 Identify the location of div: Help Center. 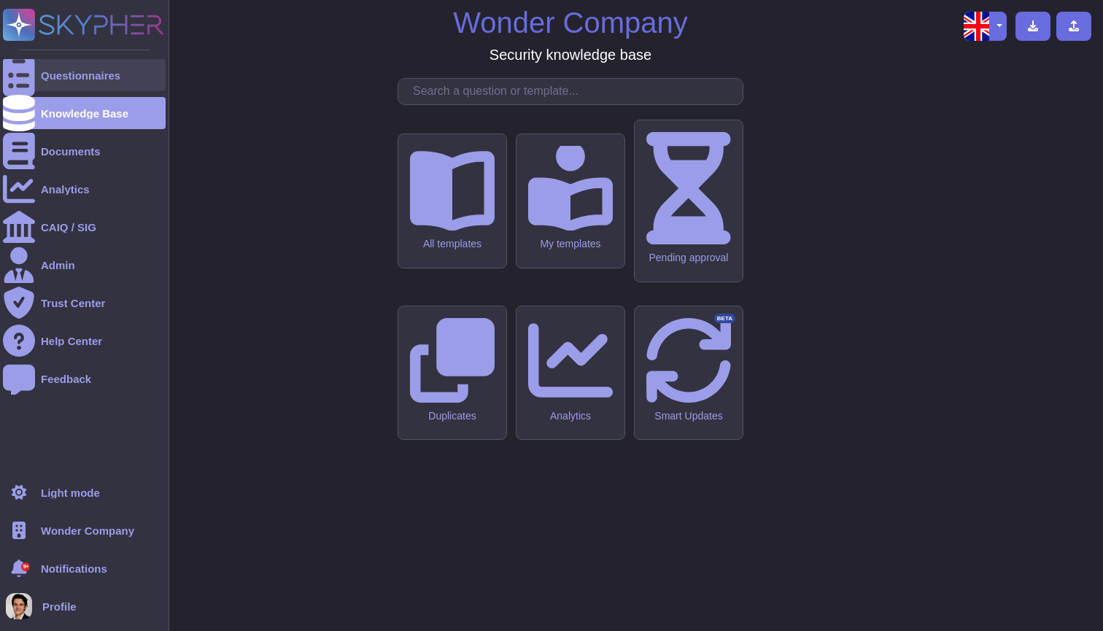
(71, 341).